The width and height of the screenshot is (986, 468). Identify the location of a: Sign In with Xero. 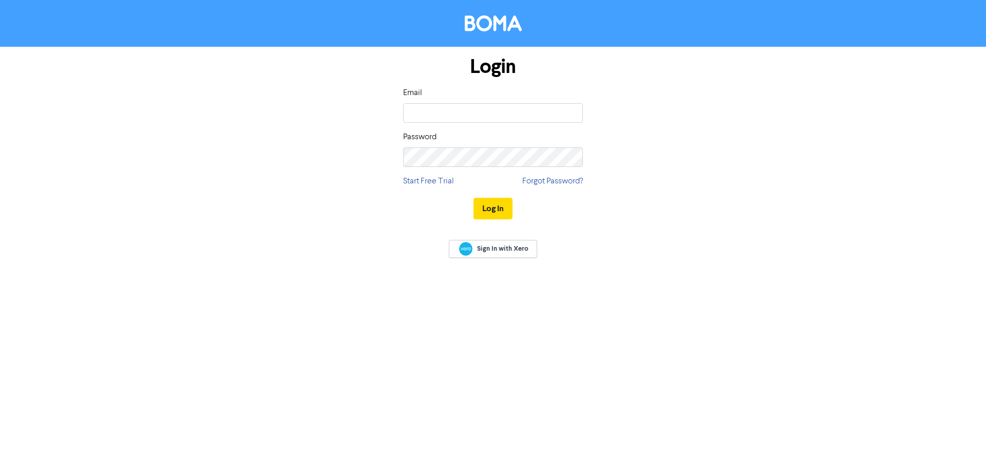
(493, 249).